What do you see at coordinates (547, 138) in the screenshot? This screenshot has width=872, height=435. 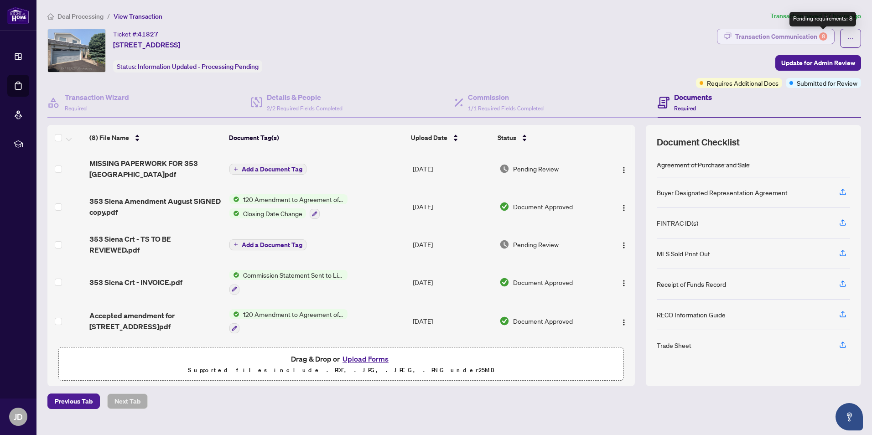 I see `th: Status` at bounding box center [547, 138].